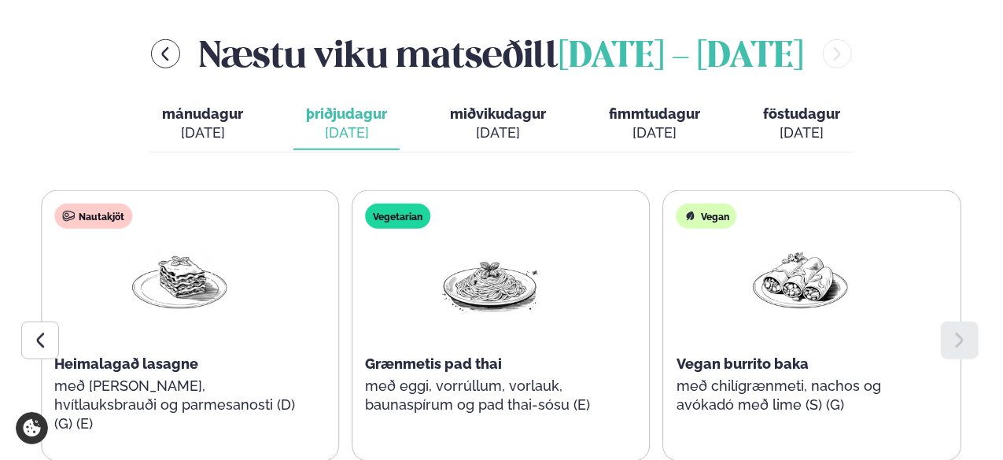 The image size is (1003, 460). I want to click on span: Grænmetis pad thai, so click(433, 363).